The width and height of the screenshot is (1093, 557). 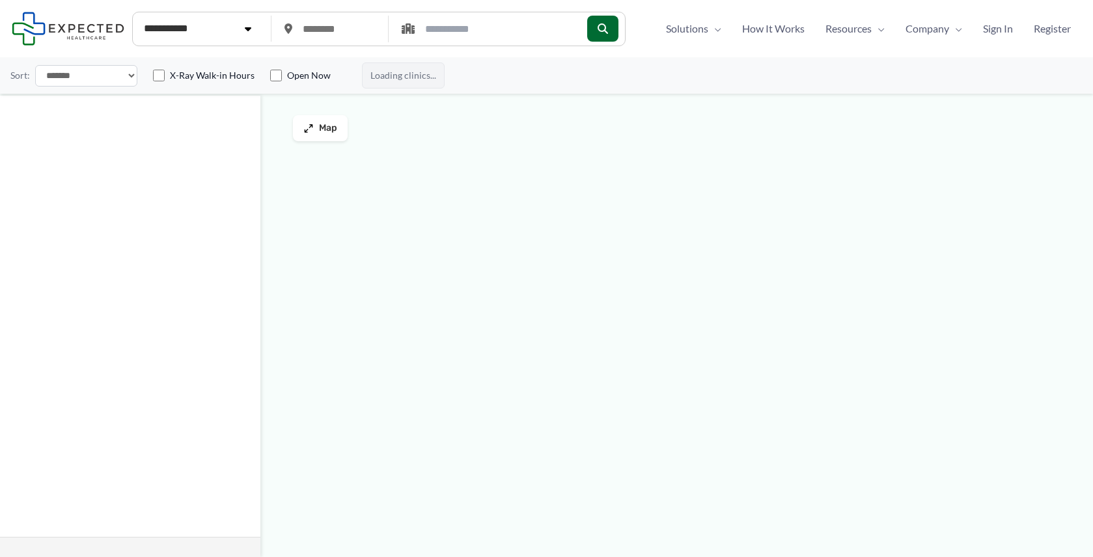 What do you see at coordinates (1052, 29) in the screenshot?
I see `a: Register` at bounding box center [1052, 29].